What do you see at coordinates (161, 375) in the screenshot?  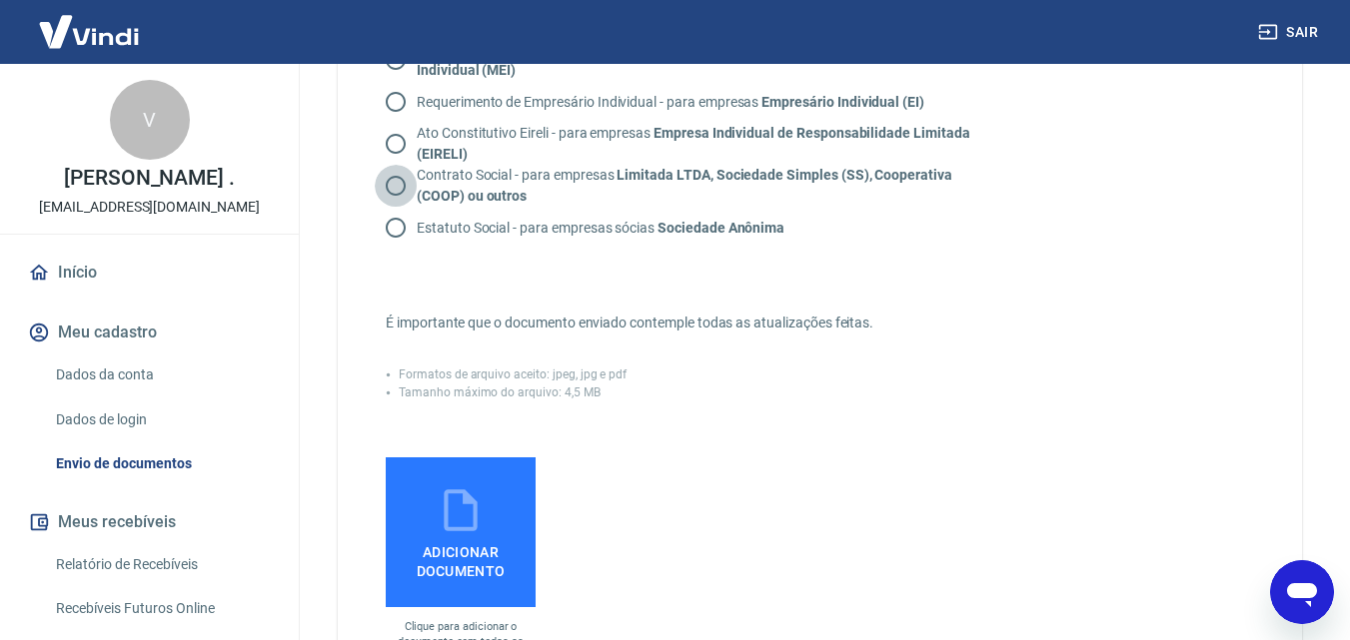 I see `a: Dados da conta` at bounding box center [161, 375].